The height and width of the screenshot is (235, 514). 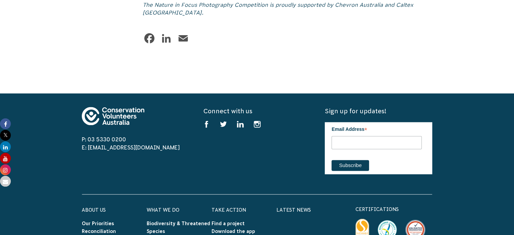 I want to click on a: Reconciliation, so click(x=99, y=231).